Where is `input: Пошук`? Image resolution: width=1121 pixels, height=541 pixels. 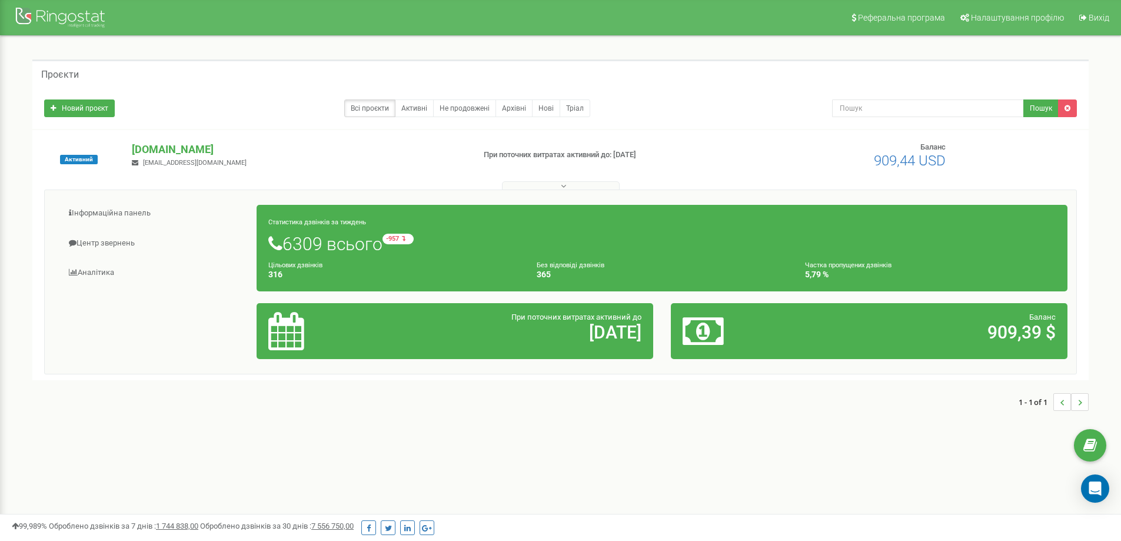
input: Пошук is located at coordinates (928, 108).